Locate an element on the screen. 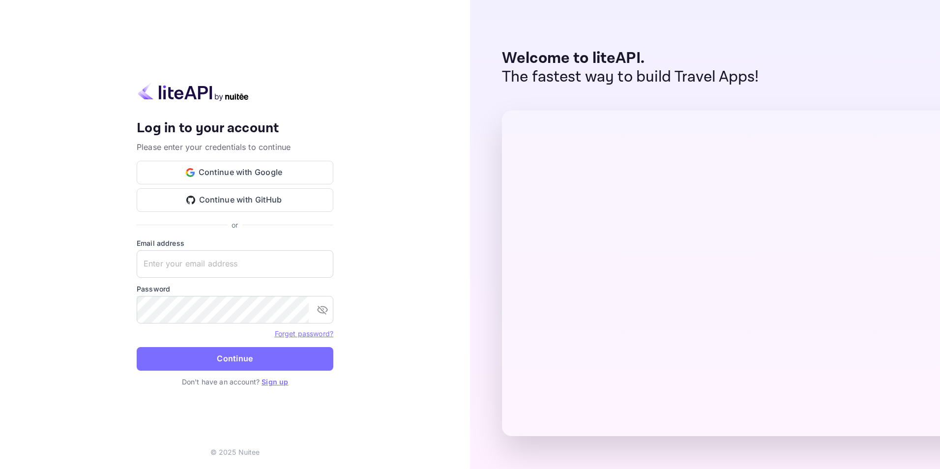 The image size is (940, 469). p: Don't have an account? is located at coordinates (235, 381).